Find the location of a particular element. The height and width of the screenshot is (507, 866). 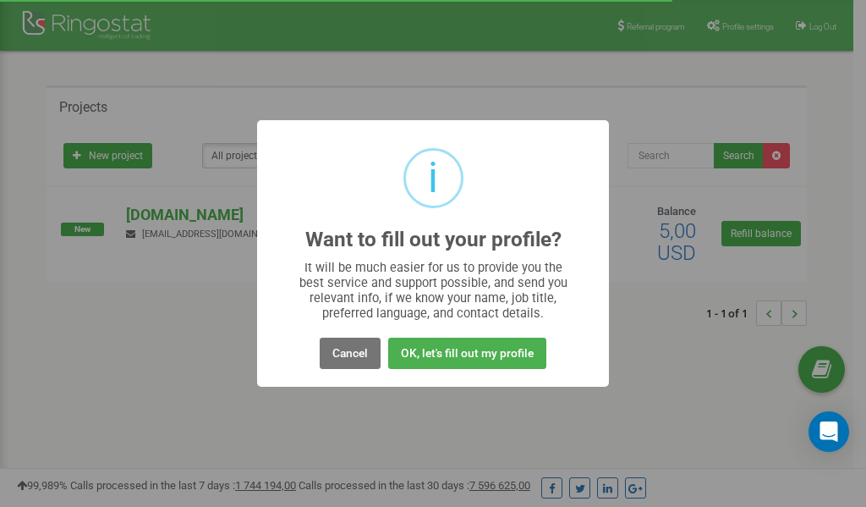

h2: Want to fill out your profile? is located at coordinates (433, 239).